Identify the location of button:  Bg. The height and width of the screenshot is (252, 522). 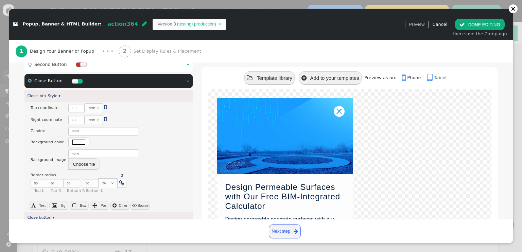
(59, 205).